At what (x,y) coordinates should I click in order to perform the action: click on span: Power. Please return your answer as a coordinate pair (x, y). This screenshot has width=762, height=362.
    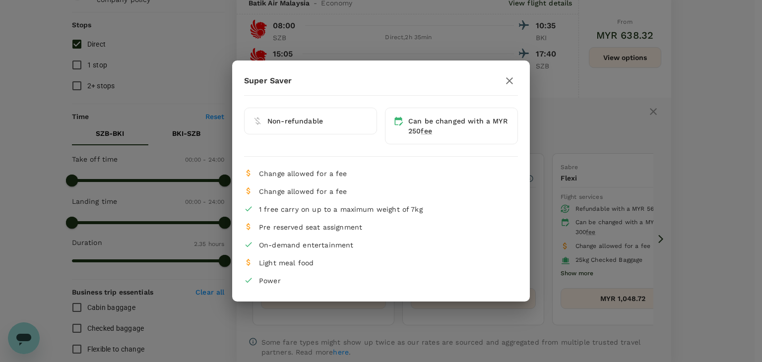
    Looking at the image, I should click on (270, 281).